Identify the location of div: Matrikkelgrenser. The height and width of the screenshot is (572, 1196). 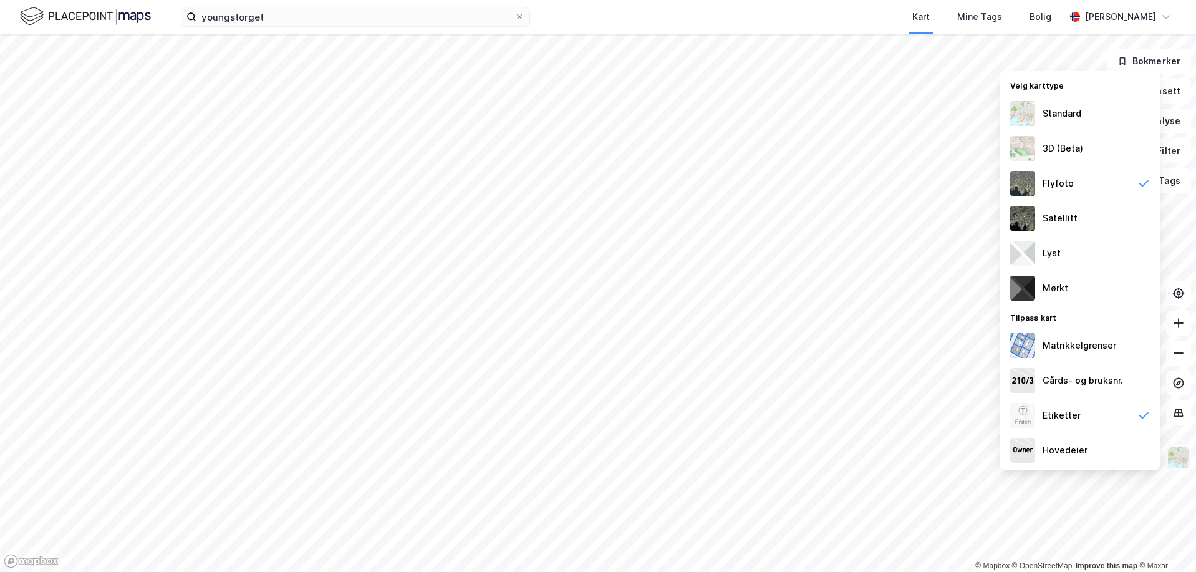
(1079, 345).